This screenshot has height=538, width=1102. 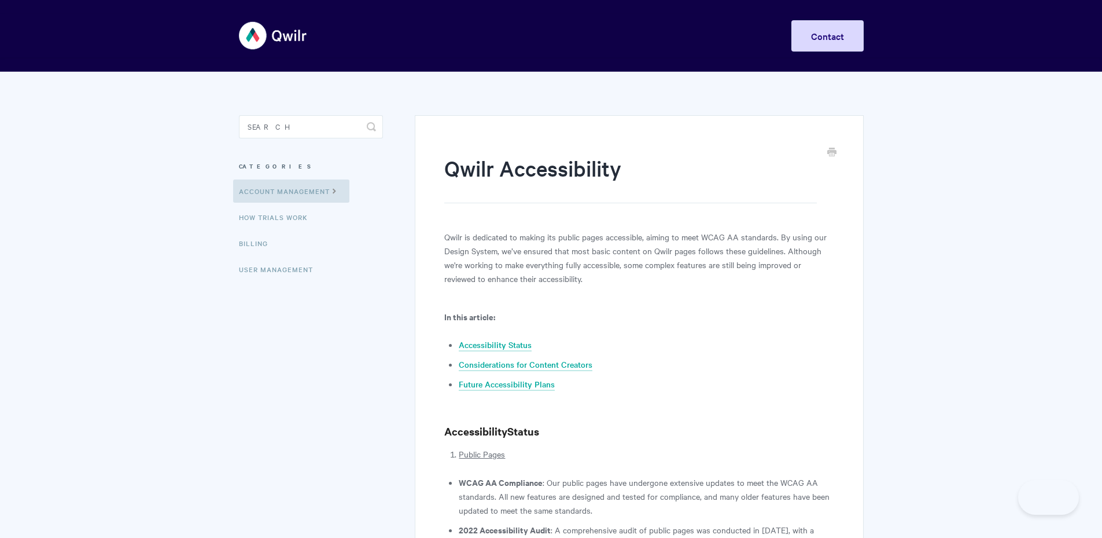 What do you see at coordinates (476, 431) in the screenshot?
I see `b: Accessibility` at bounding box center [476, 431].